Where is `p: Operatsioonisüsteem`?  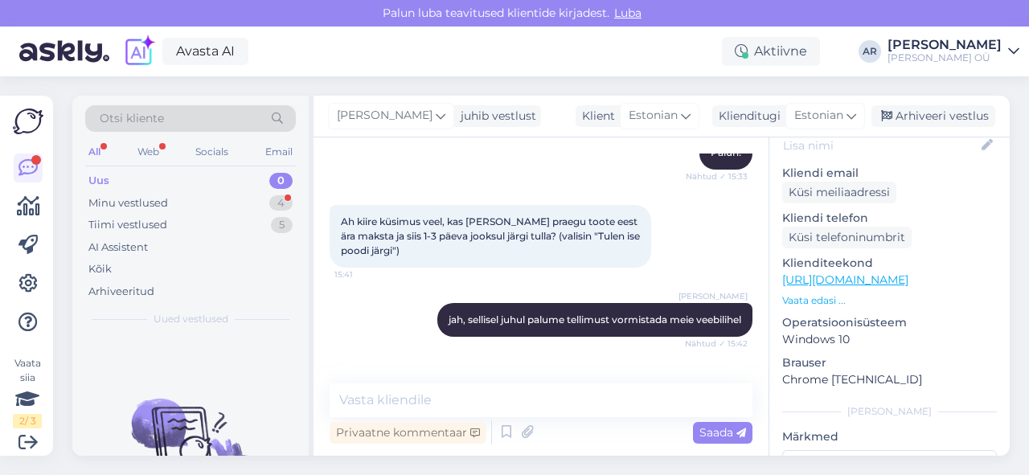
p: Operatsioonisüsteem is located at coordinates (889, 322).